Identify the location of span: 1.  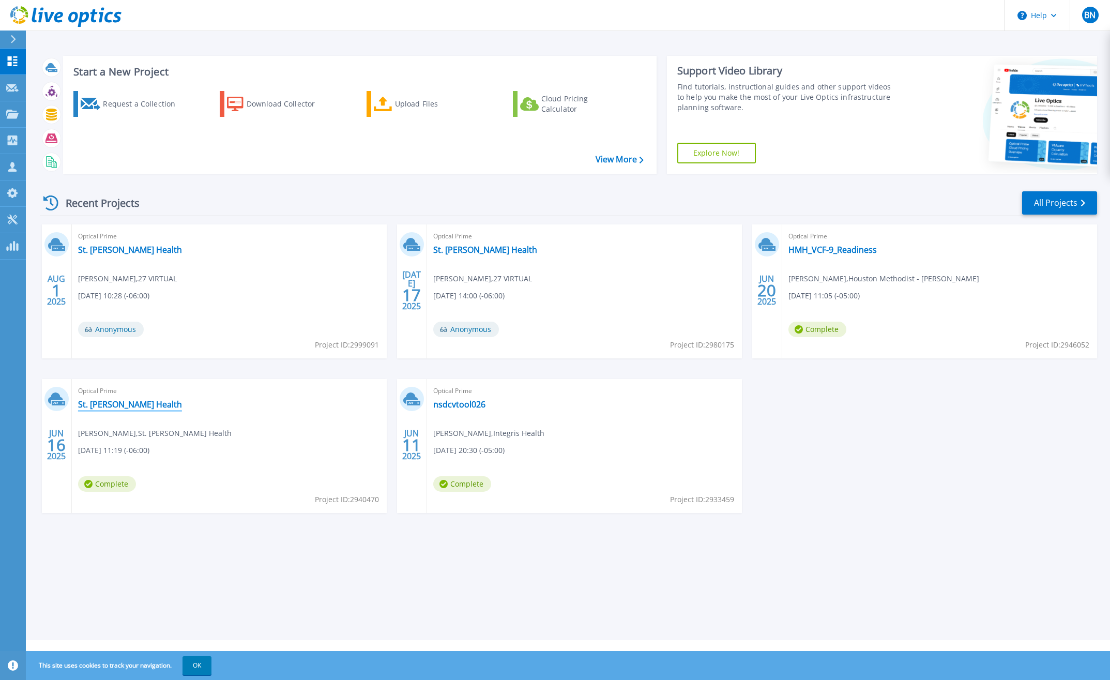
(56, 290).